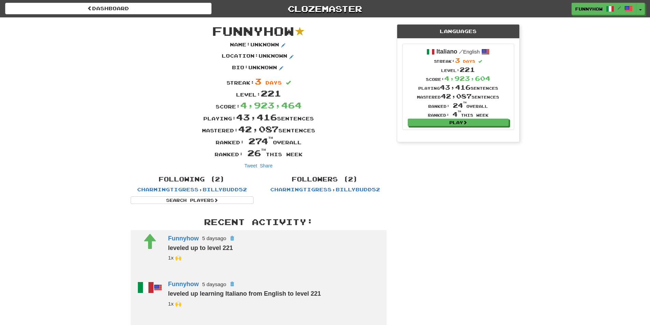 This screenshot has width=650, height=325. I want to click on p: Bio : Unknown, so click(259, 68).